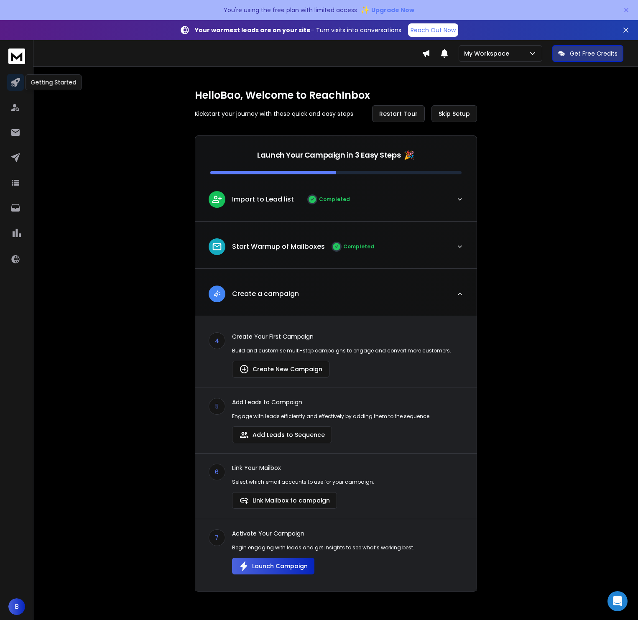 The width and height of the screenshot is (638, 620). I want to click on p: Link Your Mailbox, so click(303, 468).